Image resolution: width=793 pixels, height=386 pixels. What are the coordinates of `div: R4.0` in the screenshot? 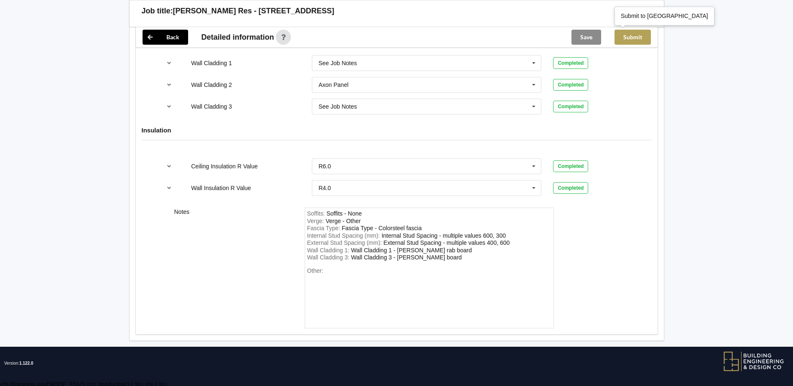 It's located at (325, 188).